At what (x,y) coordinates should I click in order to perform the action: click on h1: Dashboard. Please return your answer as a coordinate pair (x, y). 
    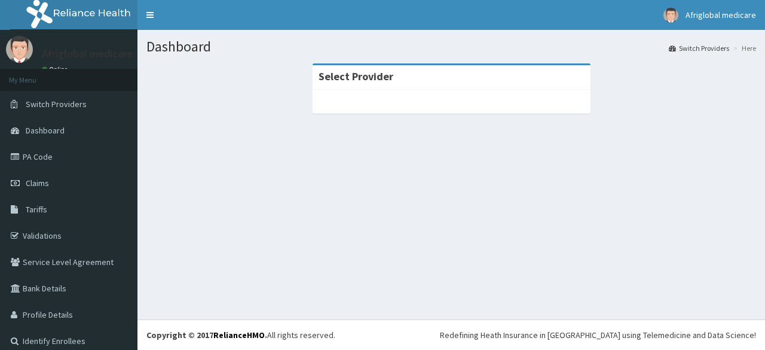
    Looking at the image, I should click on (451, 47).